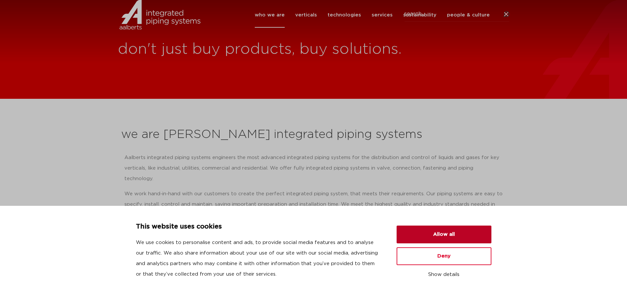 This screenshot has height=300, width=627. Describe the element at coordinates (444, 234) in the screenshot. I see `button: Allow all` at that location.